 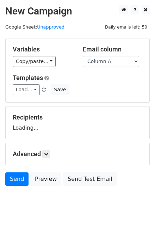 I want to click on h5: Email column, so click(x=112, y=49).